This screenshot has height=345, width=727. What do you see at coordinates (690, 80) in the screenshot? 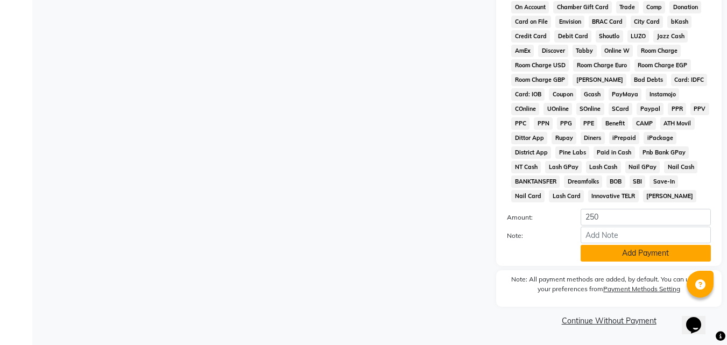
I see `span: Card: IDFC` at bounding box center [690, 80].